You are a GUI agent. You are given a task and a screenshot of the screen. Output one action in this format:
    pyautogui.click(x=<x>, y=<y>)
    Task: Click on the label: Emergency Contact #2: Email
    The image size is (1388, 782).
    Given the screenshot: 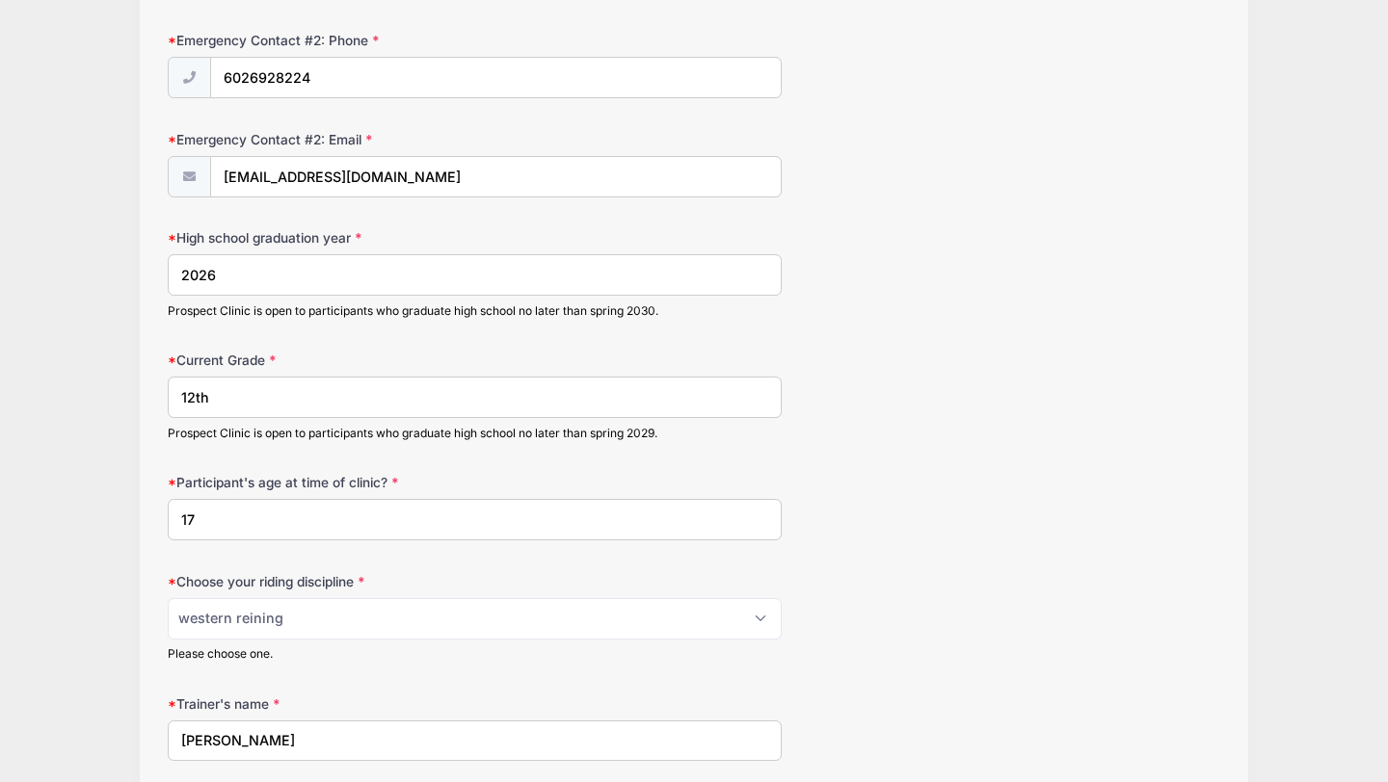 What is the action you would take?
    pyautogui.click(x=343, y=140)
    